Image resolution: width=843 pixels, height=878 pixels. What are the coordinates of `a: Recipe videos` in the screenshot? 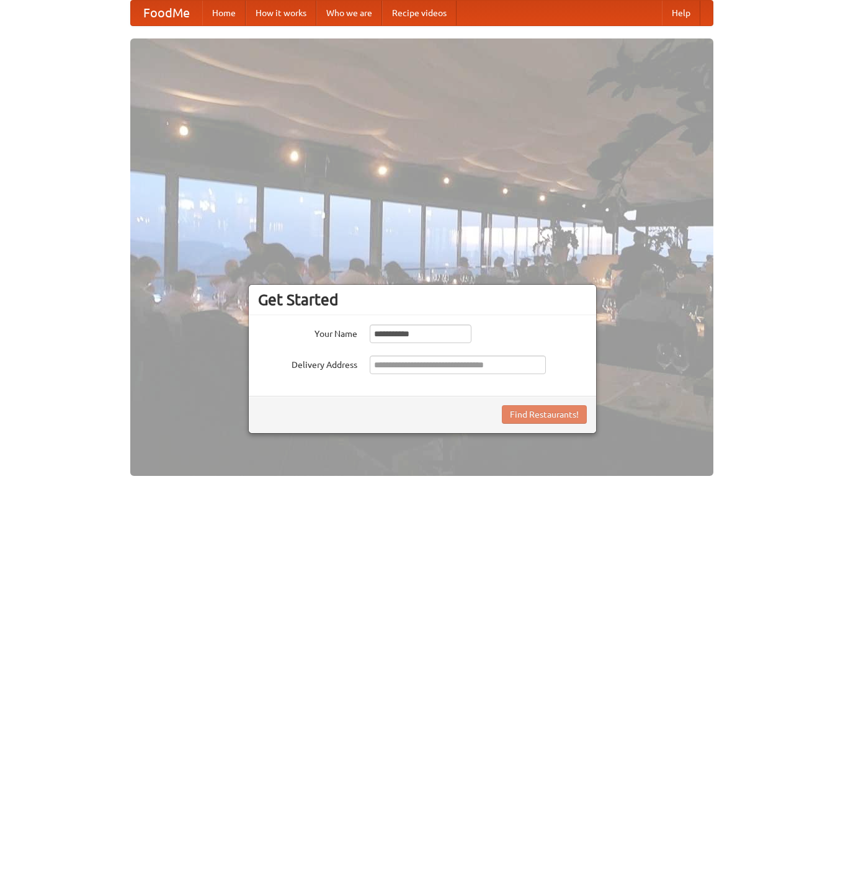 It's located at (420, 13).